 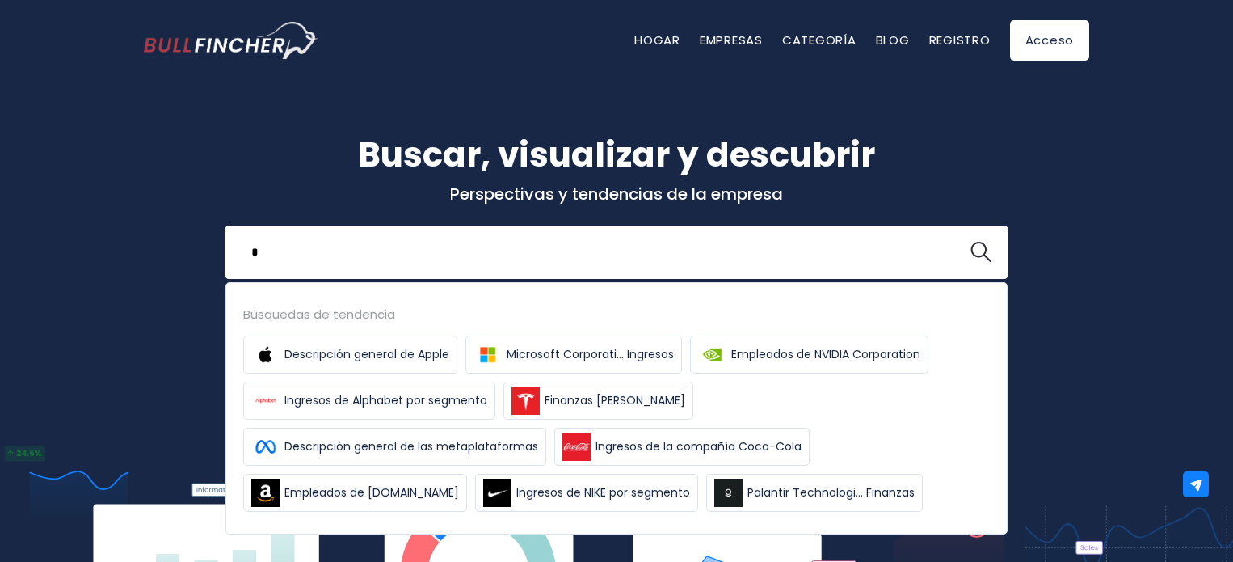 What do you see at coordinates (1050, 40) in the screenshot?
I see `a: Acceso` at bounding box center [1050, 40].